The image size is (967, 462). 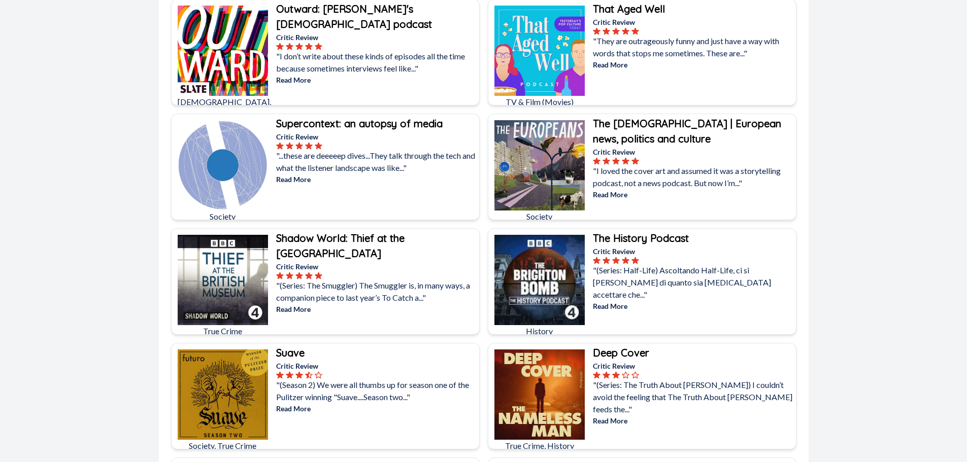 What do you see at coordinates (621, 353) in the screenshot?
I see `b: Deep Cover` at bounding box center [621, 353].